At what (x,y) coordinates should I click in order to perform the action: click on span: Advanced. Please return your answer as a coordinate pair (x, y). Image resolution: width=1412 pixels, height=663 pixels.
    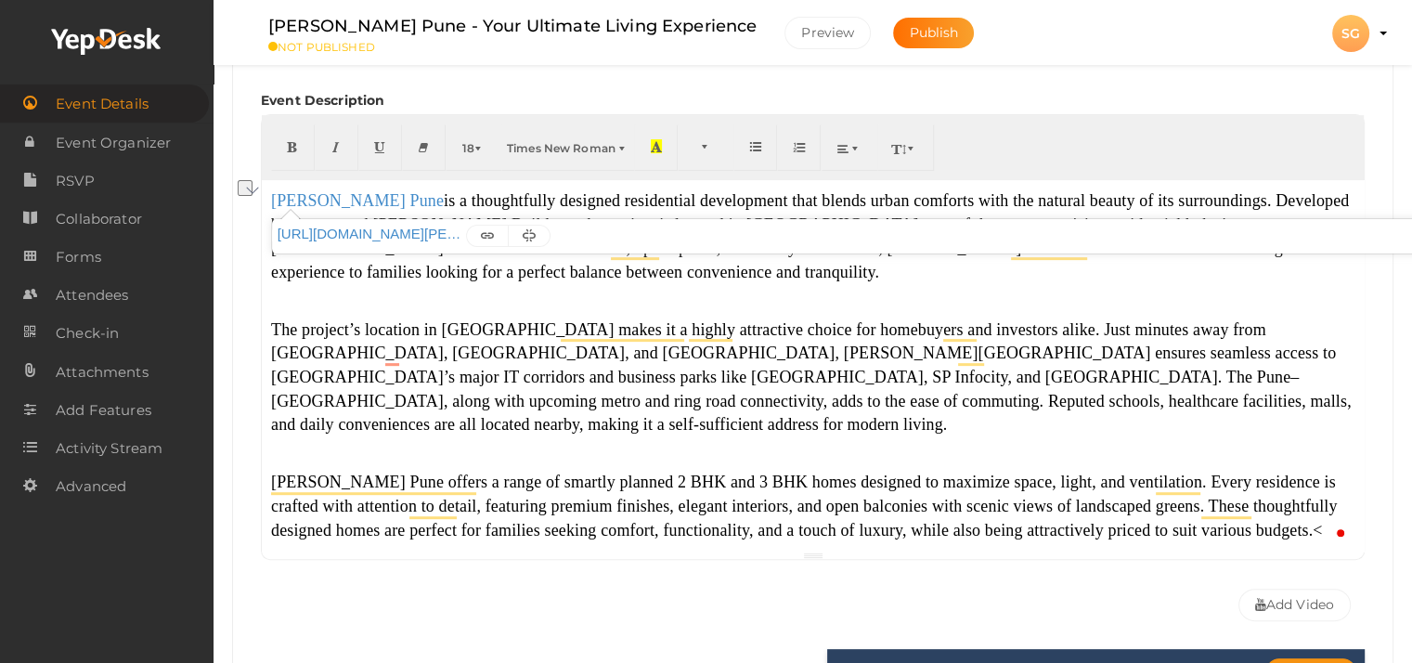
    Looking at the image, I should click on (91, 486).